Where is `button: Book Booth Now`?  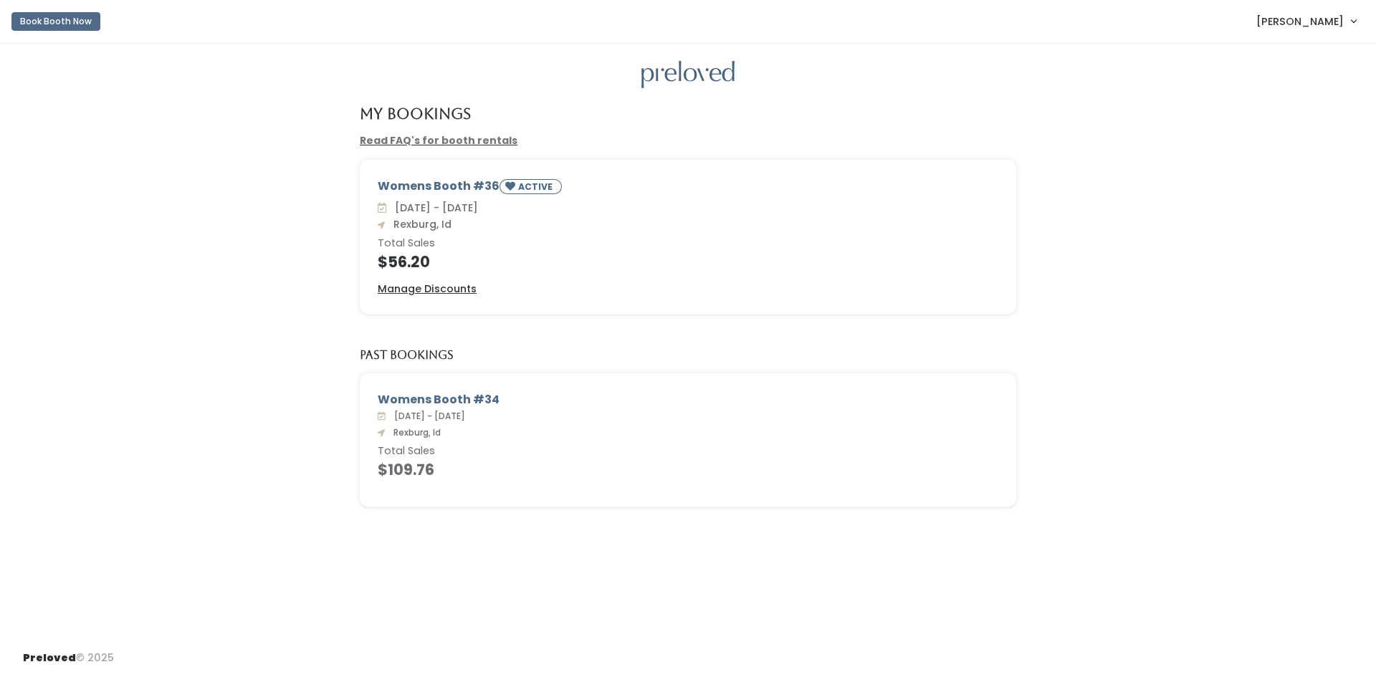
button: Book Booth Now is located at coordinates (56, 22).